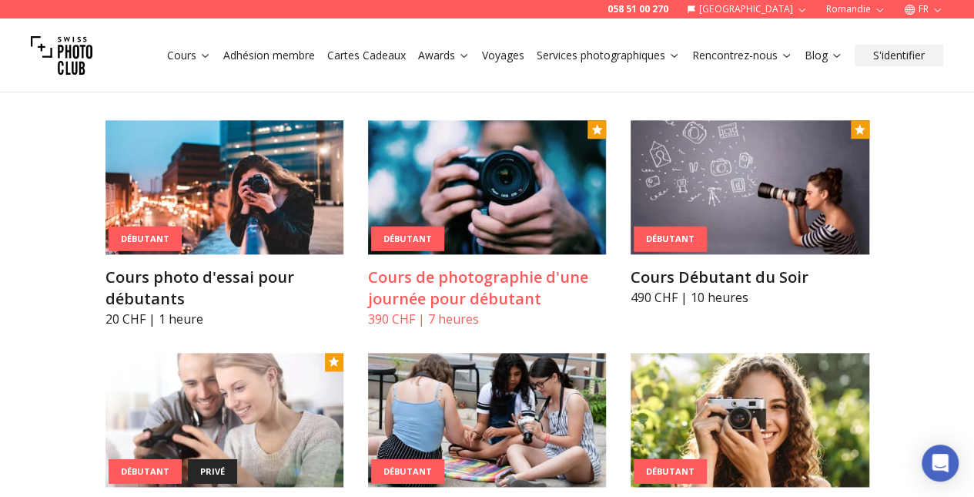 This screenshot has height=497, width=974. Describe the element at coordinates (224, 288) in the screenshot. I see `h3: Cours photo d'essai pour débutants` at that location.